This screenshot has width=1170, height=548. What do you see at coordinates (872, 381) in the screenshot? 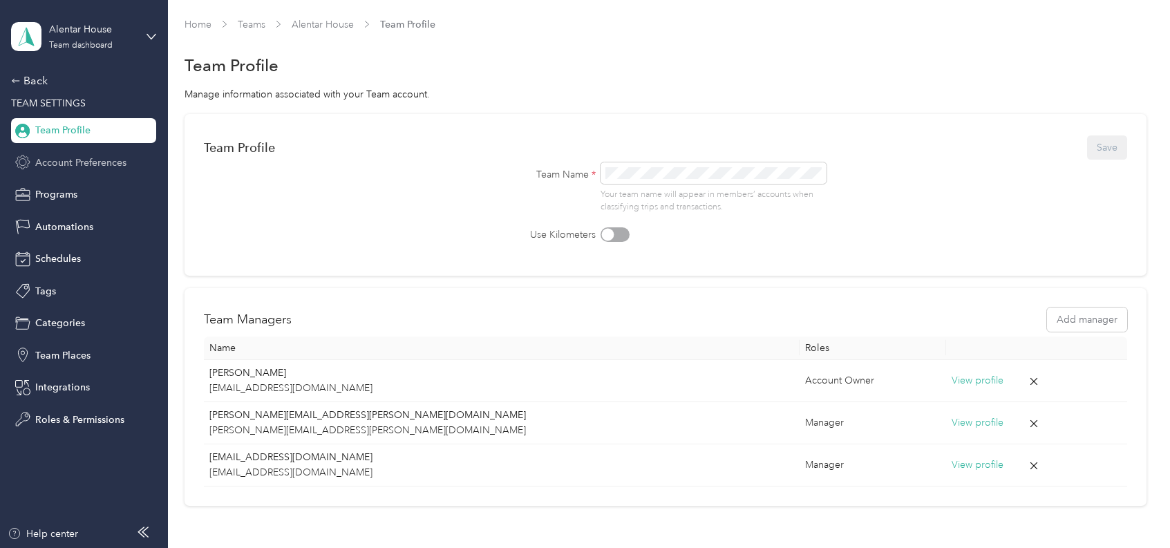
I see `div: Account Owner` at bounding box center [872, 381].